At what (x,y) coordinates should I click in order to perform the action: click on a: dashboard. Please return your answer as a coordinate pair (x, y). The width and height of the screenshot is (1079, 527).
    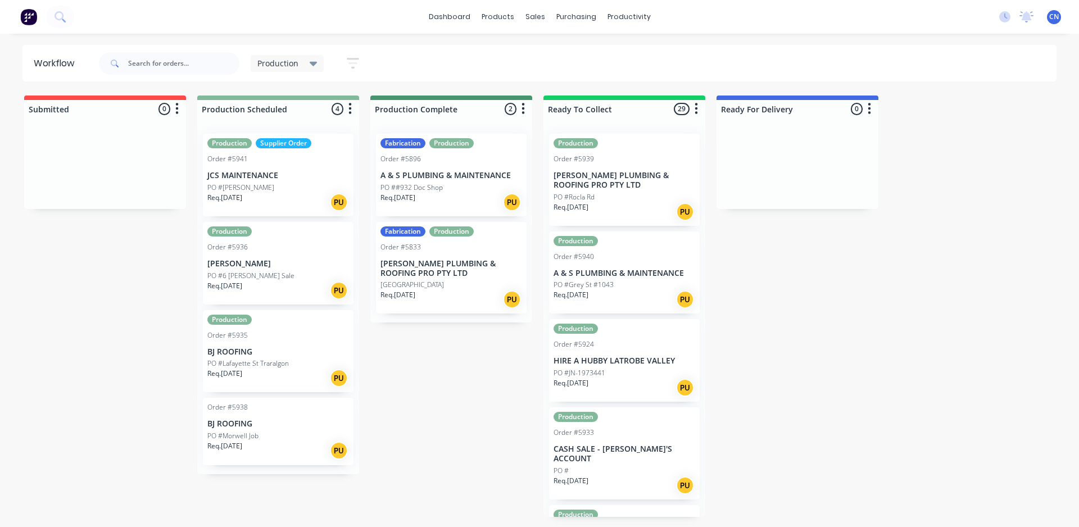
    Looking at the image, I should click on (449, 17).